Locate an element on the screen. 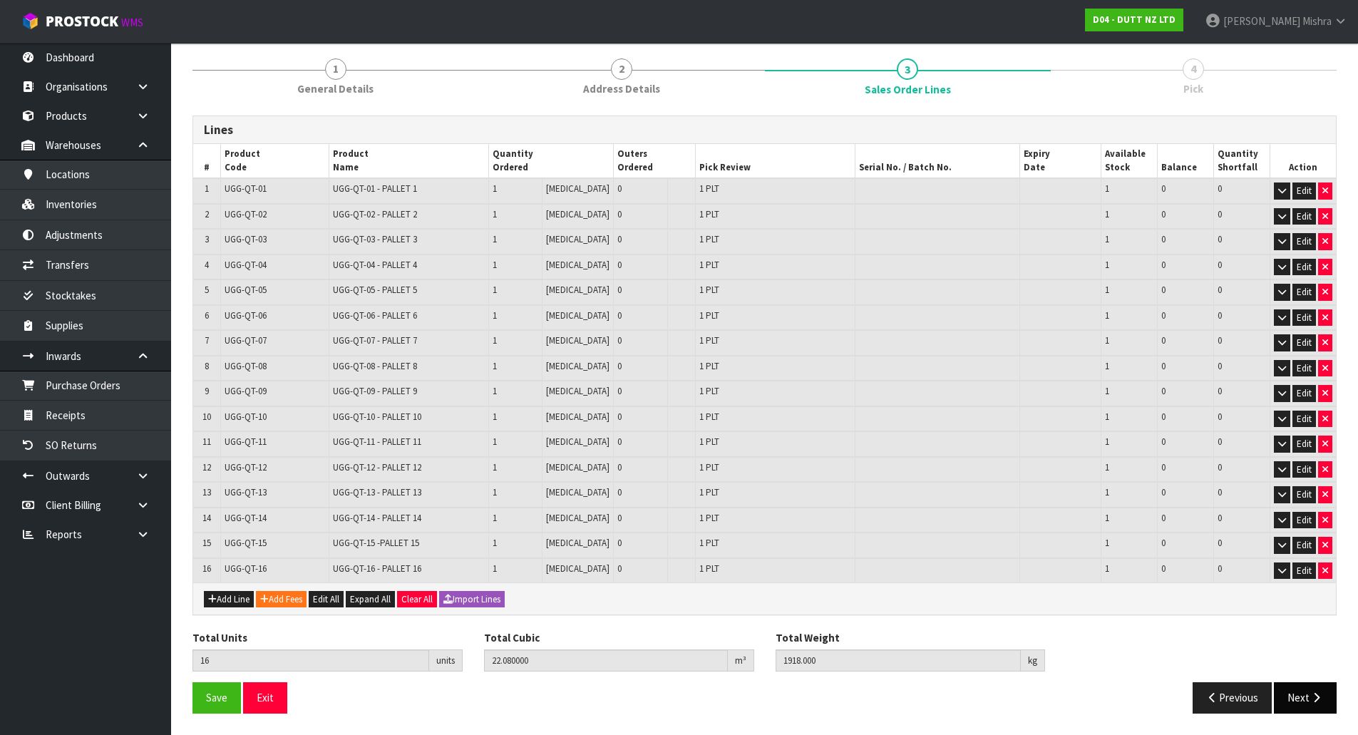 The height and width of the screenshot is (735, 1358). span: UGG-QT-10 - PALLET 10 is located at coordinates (377, 416).